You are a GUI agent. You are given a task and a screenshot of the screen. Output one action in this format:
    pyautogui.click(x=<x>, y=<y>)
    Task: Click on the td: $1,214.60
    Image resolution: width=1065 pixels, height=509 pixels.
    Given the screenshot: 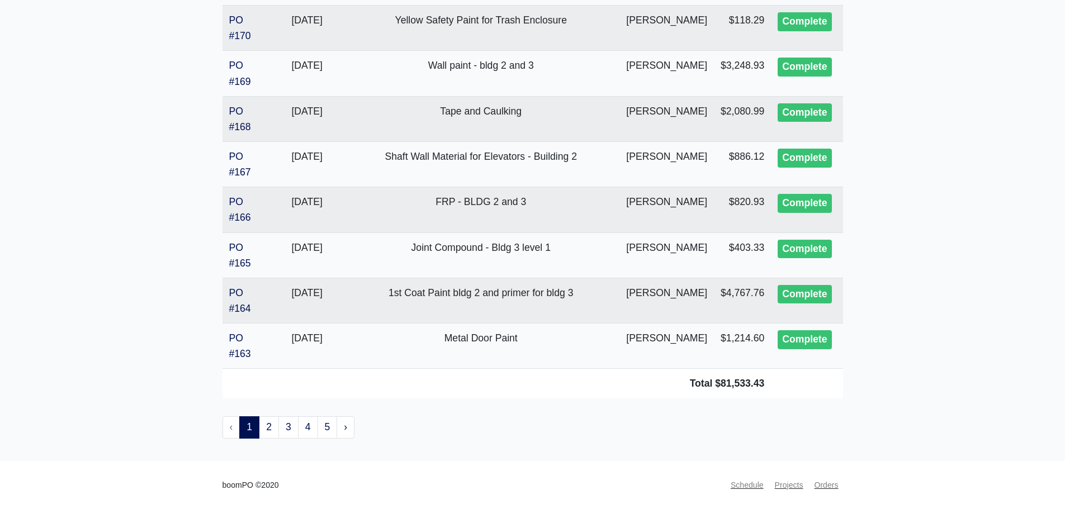 What is the action you would take?
    pyautogui.click(x=742, y=346)
    